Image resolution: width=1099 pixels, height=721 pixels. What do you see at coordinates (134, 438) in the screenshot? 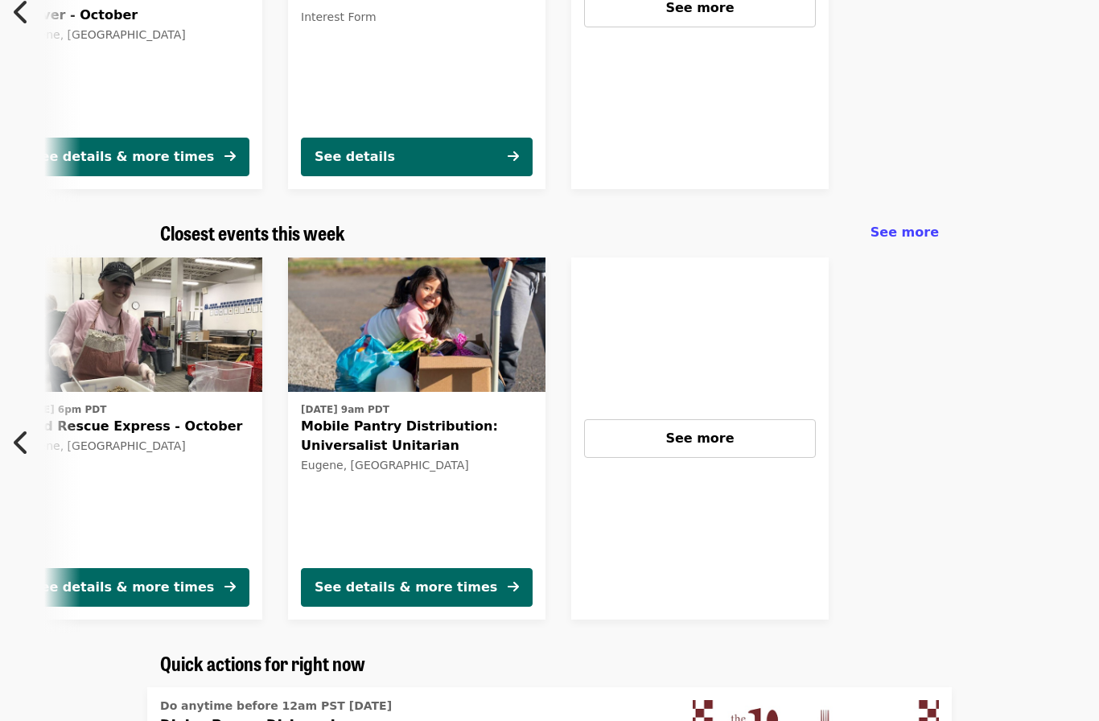
I see `a: See details for "Food Rescue Express - October"` at bounding box center [134, 438].